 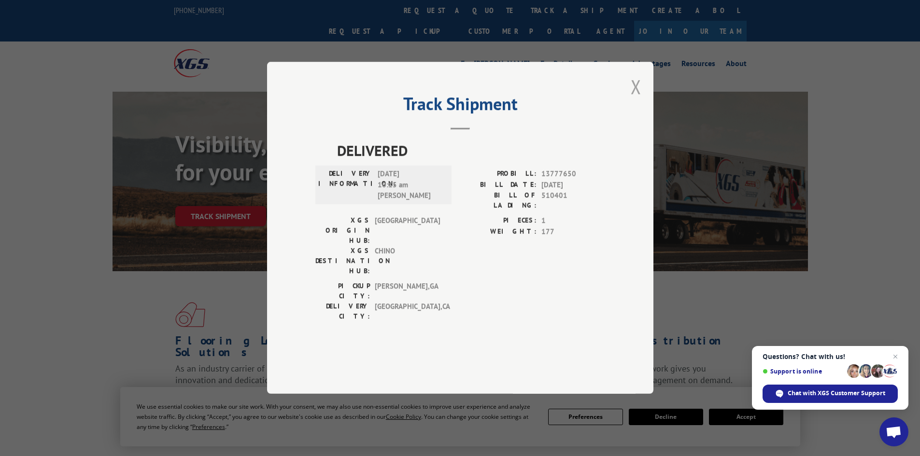 What do you see at coordinates (498, 232) in the screenshot?
I see `label: WEIGHT:` at bounding box center [498, 232].